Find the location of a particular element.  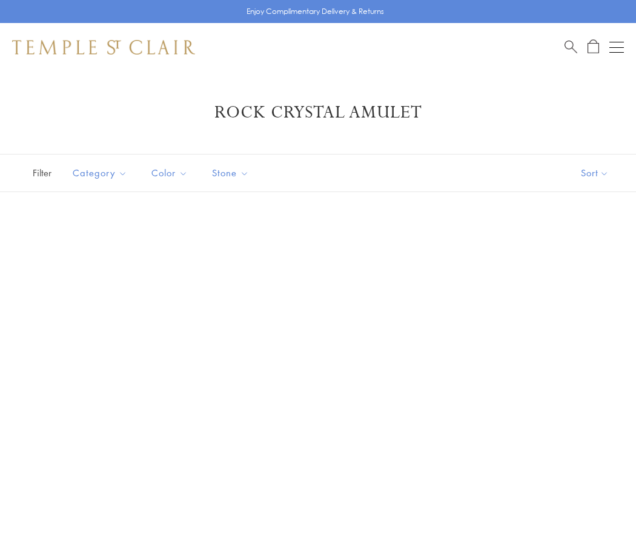

button: Stone is located at coordinates (230, 173).